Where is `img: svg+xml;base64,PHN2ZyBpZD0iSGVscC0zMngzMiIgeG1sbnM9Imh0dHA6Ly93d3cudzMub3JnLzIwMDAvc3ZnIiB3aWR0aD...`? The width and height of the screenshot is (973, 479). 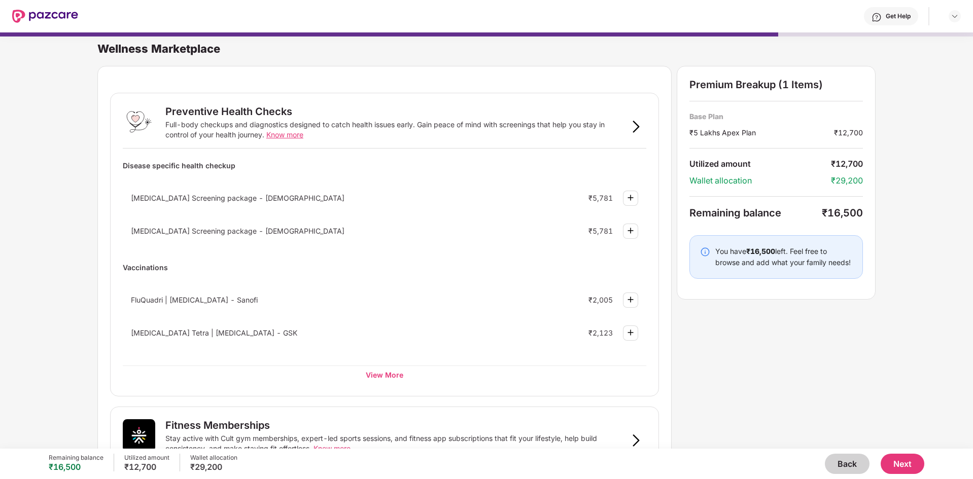 img: svg+xml;base64,PHN2ZyBpZD0iSGVscC0zMngzMiIgeG1sbnM9Imh0dHA6Ly93d3cudzMub3JnLzIwMDAvc3ZnIiB3aWR0aD... is located at coordinates (876, 17).